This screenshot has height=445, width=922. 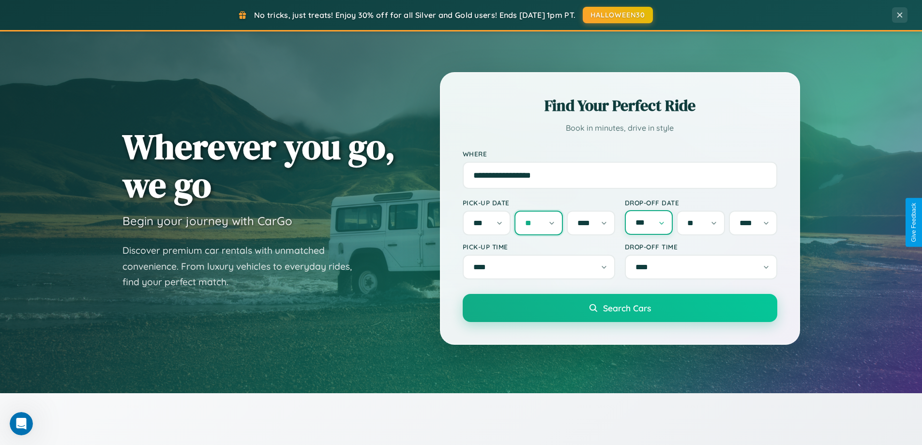 What do you see at coordinates (620, 153) in the screenshot?
I see `label: Where` at bounding box center [620, 153].